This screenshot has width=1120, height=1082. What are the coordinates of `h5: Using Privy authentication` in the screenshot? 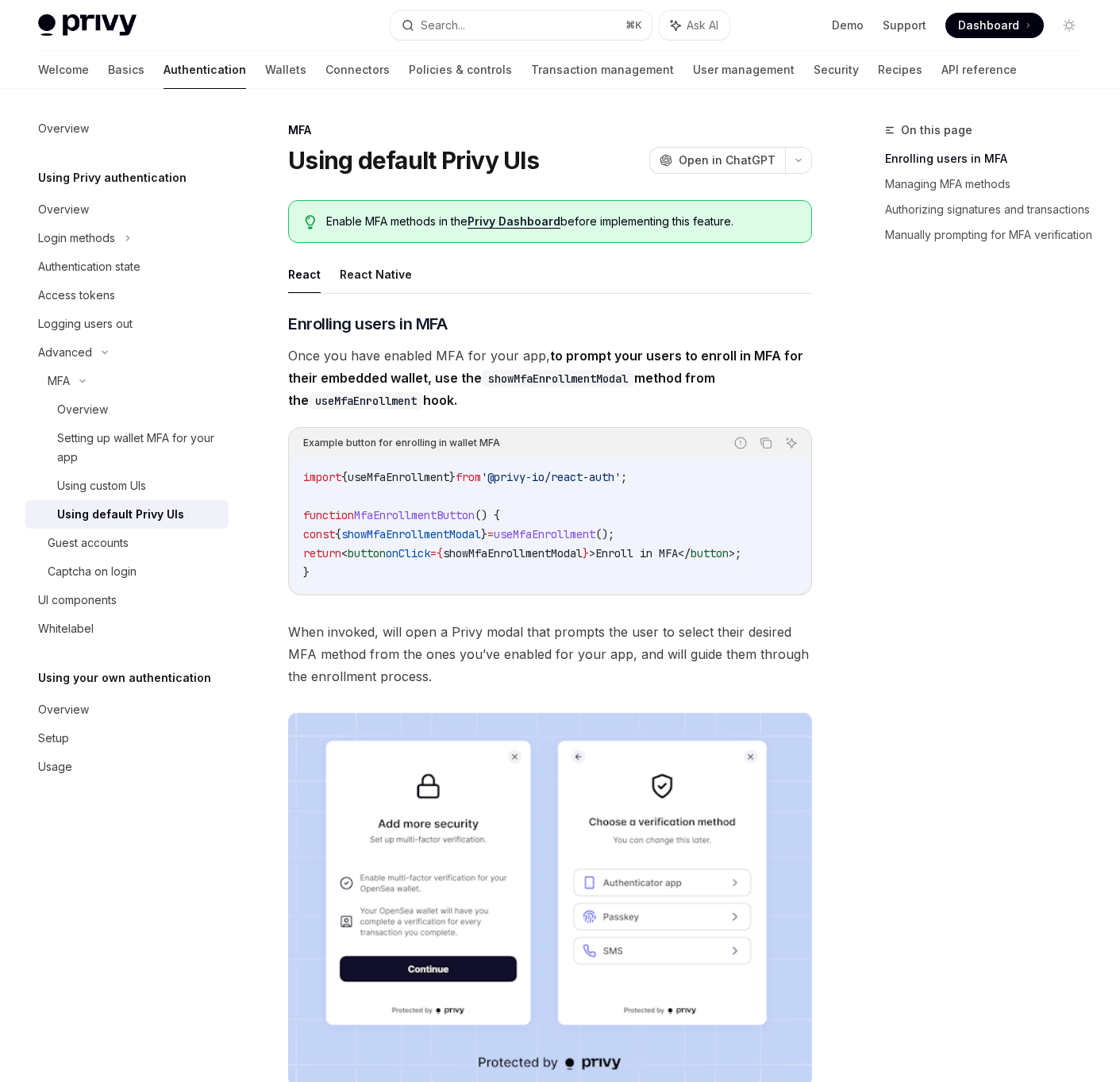 It's located at (112, 178).